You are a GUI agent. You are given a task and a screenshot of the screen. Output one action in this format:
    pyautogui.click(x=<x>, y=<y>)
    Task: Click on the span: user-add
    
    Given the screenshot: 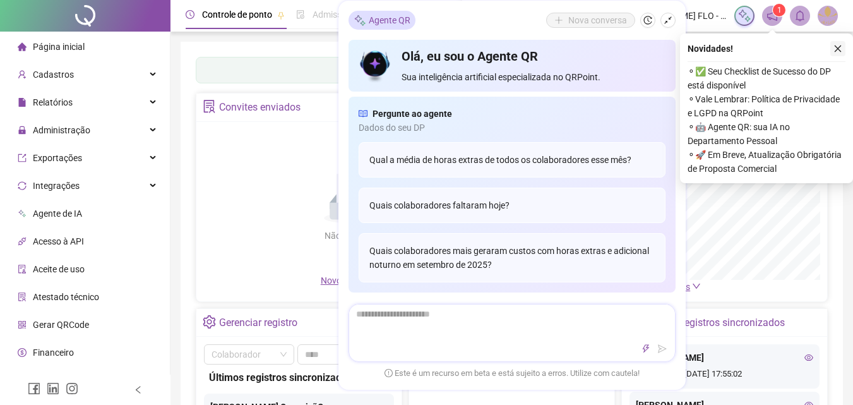 What is the action you would take?
    pyautogui.click(x=22, y=74)
    